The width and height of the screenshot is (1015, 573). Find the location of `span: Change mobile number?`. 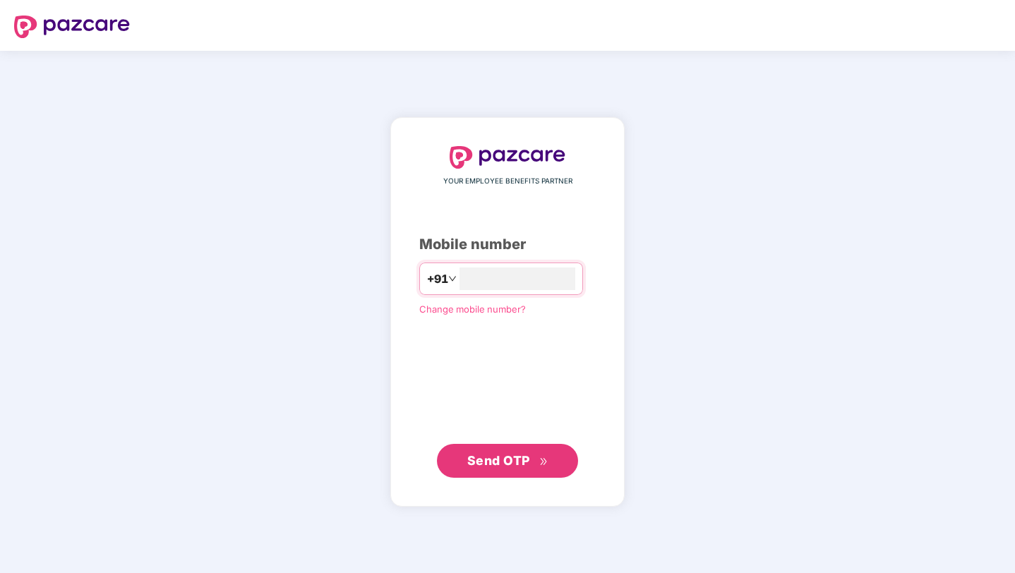

span: Change mobile number? is located at coordinates (472, 309).